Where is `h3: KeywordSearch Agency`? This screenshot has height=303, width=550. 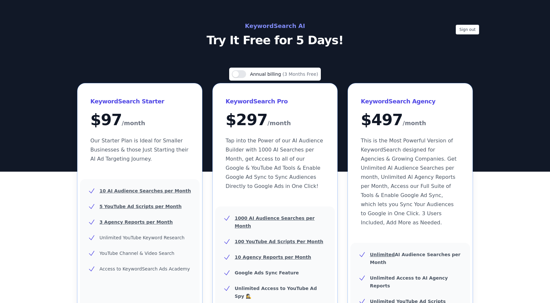 h3: KeywordSearch Agency is located at coordinates (410, 101).